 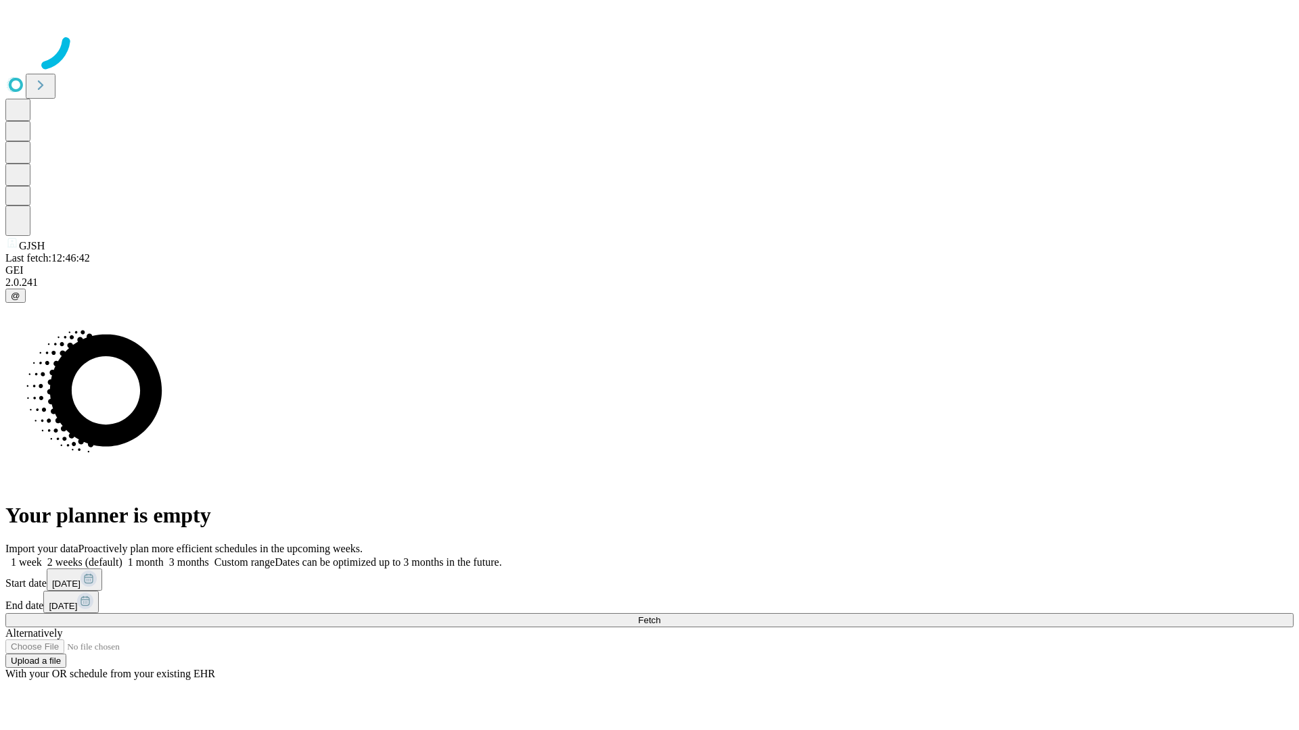 I want to click on span: Dates can be optimized up to 3 months in the future., so click(x=388, y=562).